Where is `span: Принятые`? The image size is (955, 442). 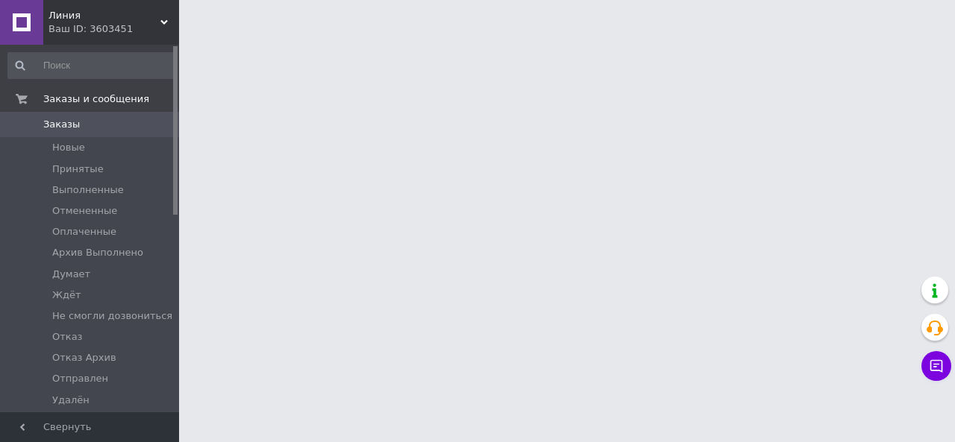 span: Принятые is located at coordinates (78, 169).